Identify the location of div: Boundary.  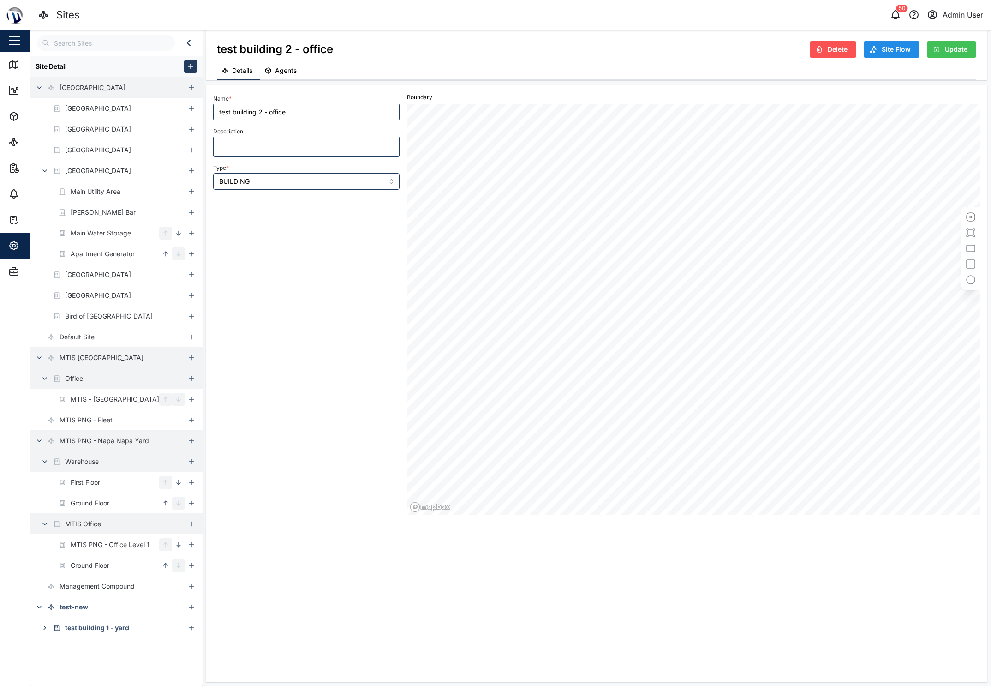
(694, 97).